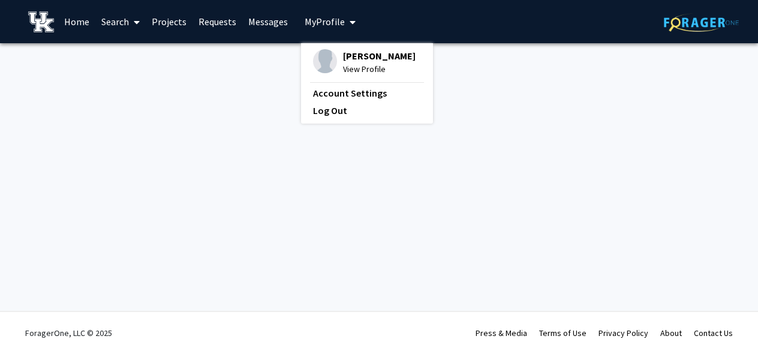 The image size is (758, 354). Describe the element at coordinates (77, 22) in the screenshot. I see `a: Home` at that location.